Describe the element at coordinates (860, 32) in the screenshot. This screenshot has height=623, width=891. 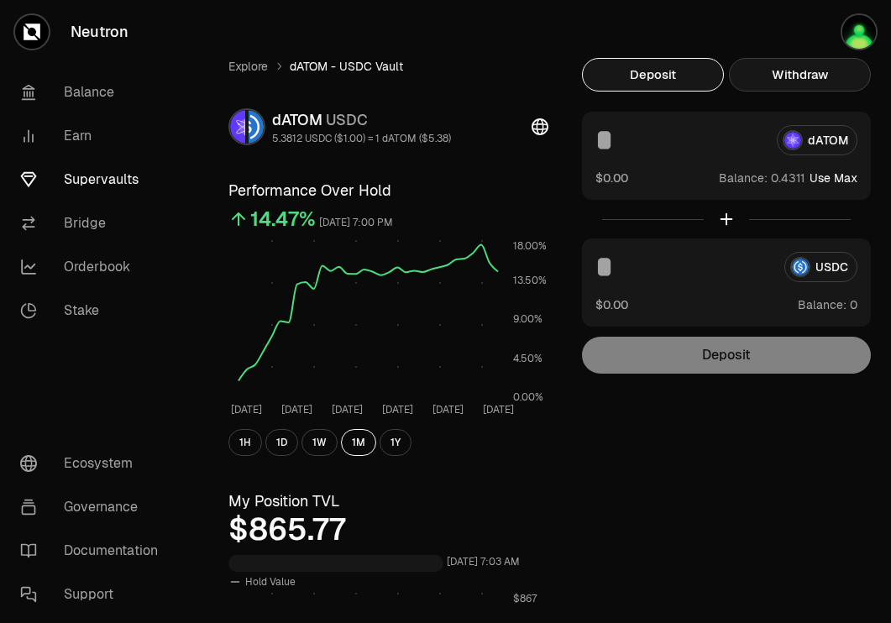
I see `img: Atom Staking` at that location.